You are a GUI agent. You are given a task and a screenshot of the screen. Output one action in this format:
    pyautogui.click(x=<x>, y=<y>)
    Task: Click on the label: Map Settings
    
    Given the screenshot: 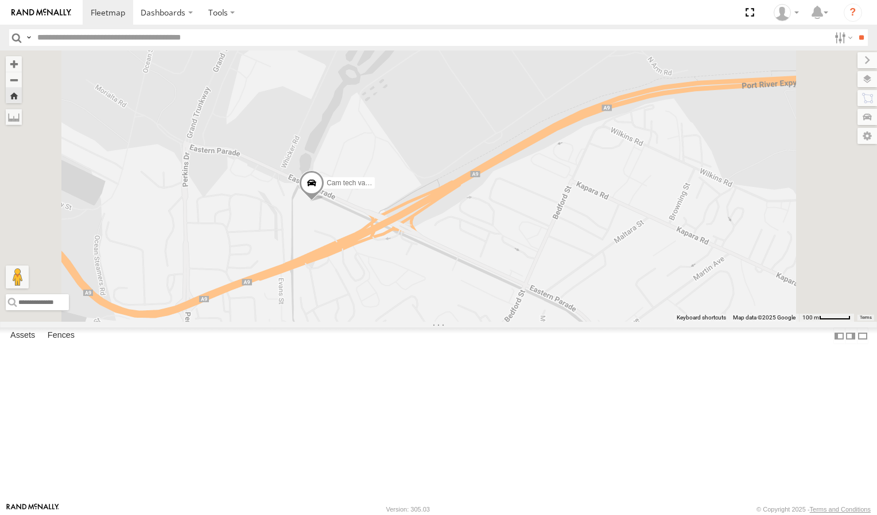 What is the action you would take?
    pyautogui.click(x=867, y=136)
    